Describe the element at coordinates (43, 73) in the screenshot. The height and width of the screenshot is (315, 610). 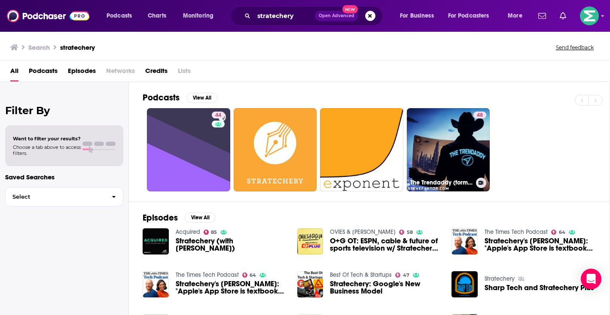
I see `a: Podcasts` at that location.